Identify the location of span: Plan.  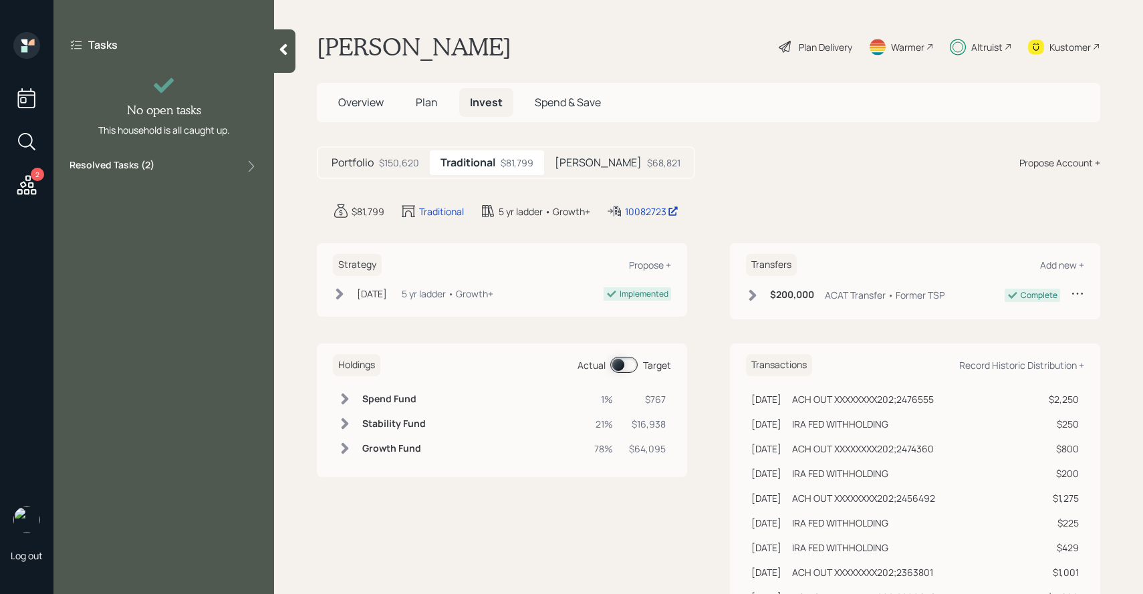
(426, 102).